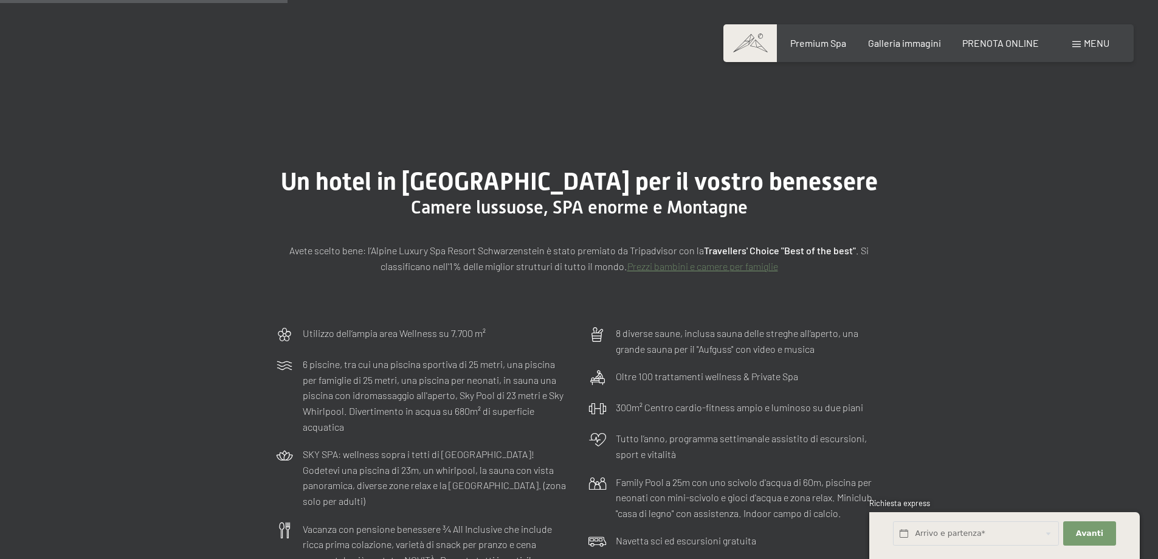 Image resolution: width=1158 pixels, height=559 pixels. I want to click on p: 300m² Centro cardio-fitness ampio e luminoso su due piani, so click(739, 407).